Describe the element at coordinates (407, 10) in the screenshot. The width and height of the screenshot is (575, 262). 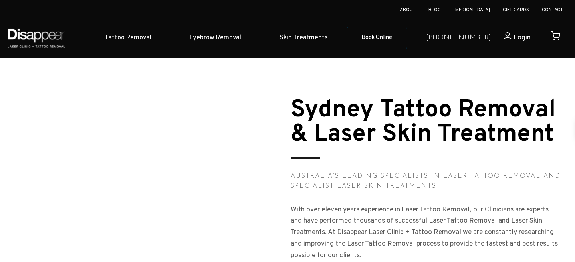
I see `a: About` at that location.